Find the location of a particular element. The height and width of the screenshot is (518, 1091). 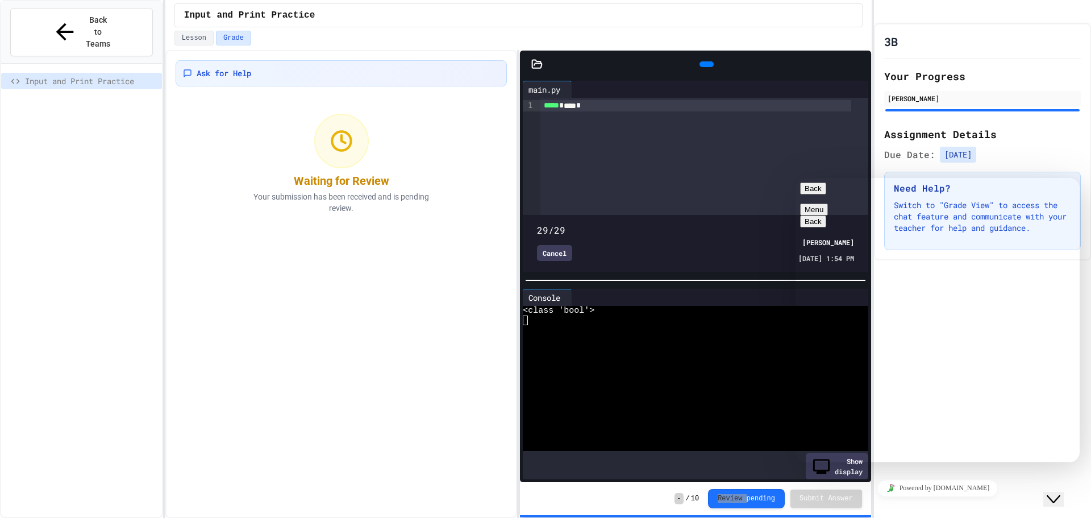

div: Waiting for Review is located at coordinates (342, 181).